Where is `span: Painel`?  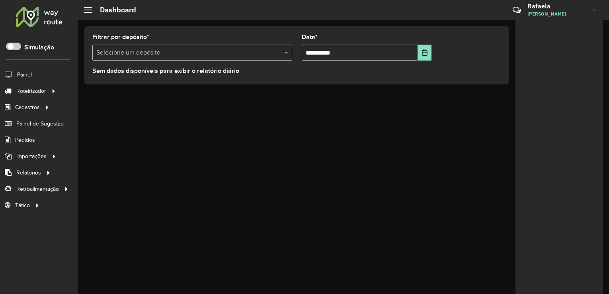 span: Painel is located at coordinates (24, 74).